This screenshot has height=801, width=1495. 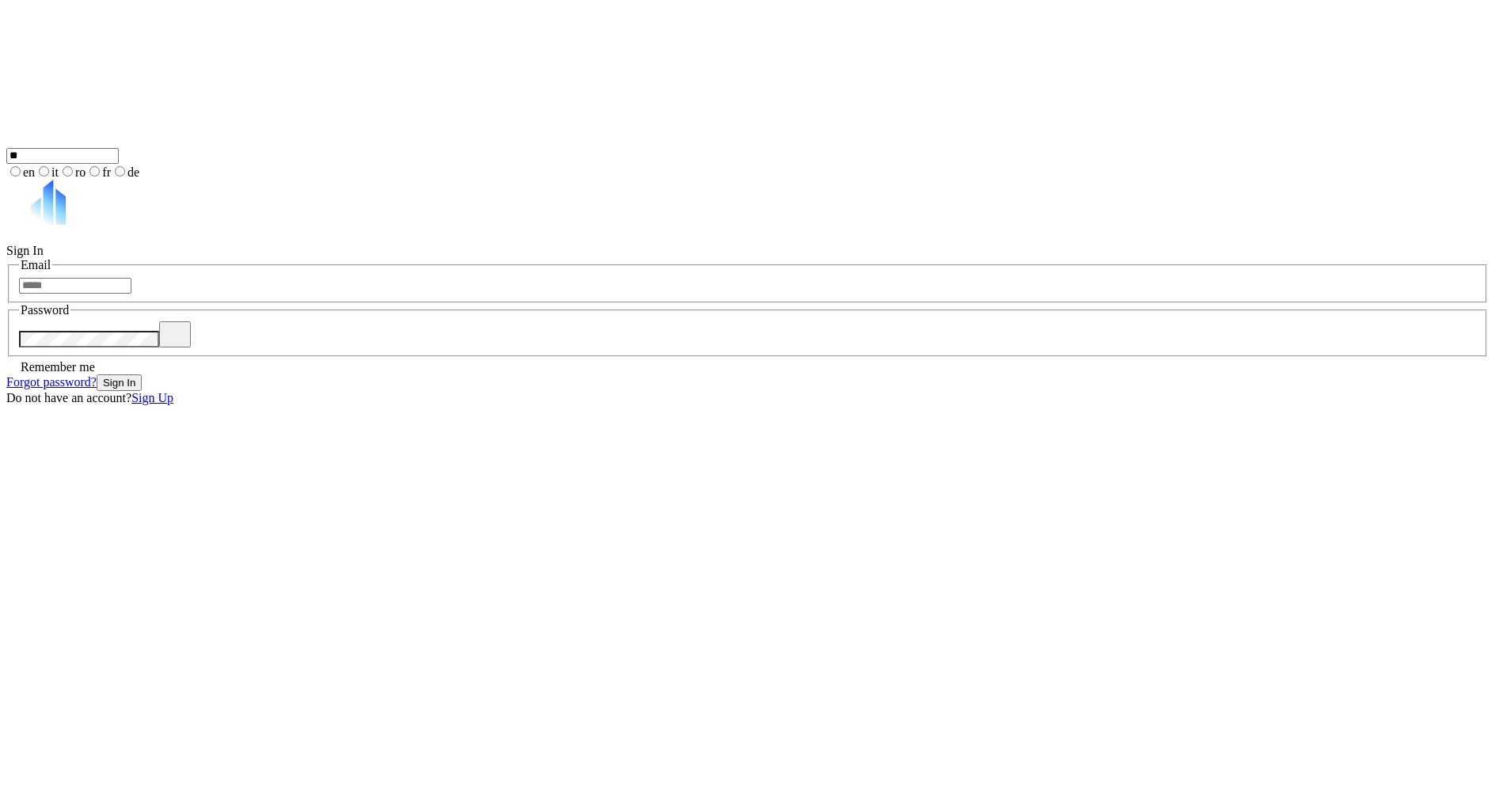 What do you see at coordinates (58, 367) in the screenshot?
I see `span: Remember me` at bounding box center [58, 367].